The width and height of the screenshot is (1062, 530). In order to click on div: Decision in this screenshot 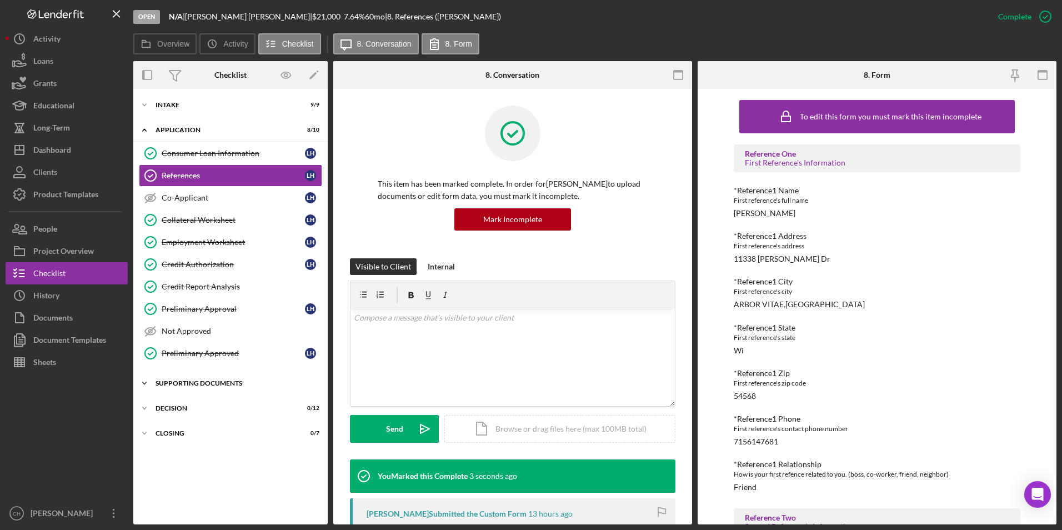, I will do `click(223, 408)`.